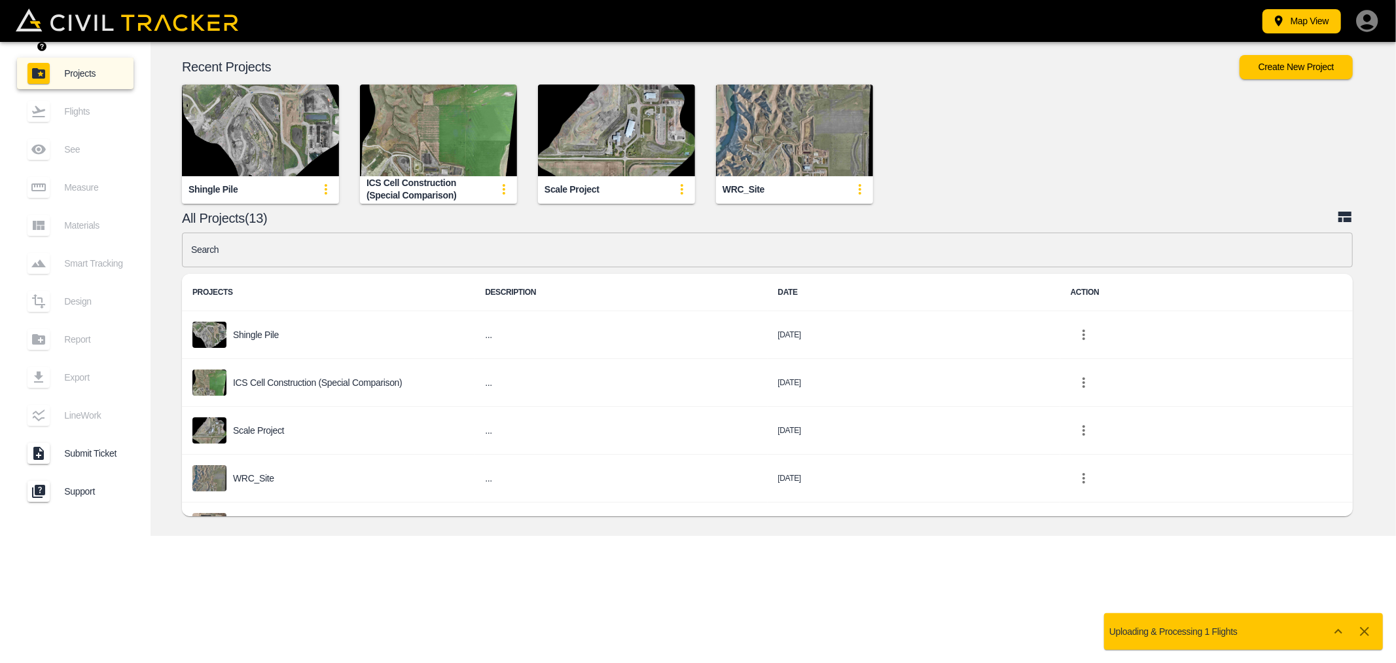 The height and width of the screenshot is (663, 1396). I want to click on img: ICS Cell Construction (Special Comparison), so click(439, 130).